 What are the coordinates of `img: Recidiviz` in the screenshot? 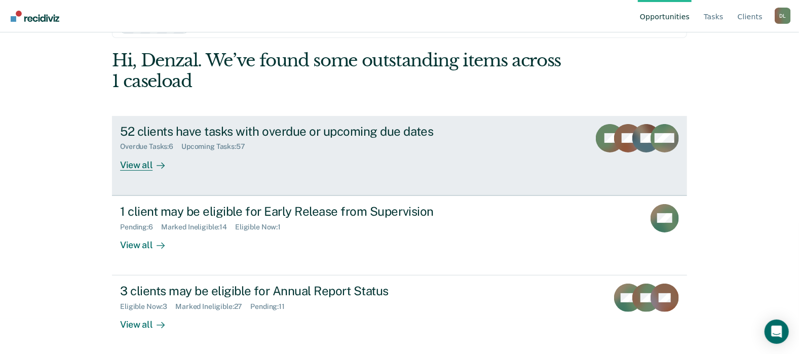 It's located at (35, 16).